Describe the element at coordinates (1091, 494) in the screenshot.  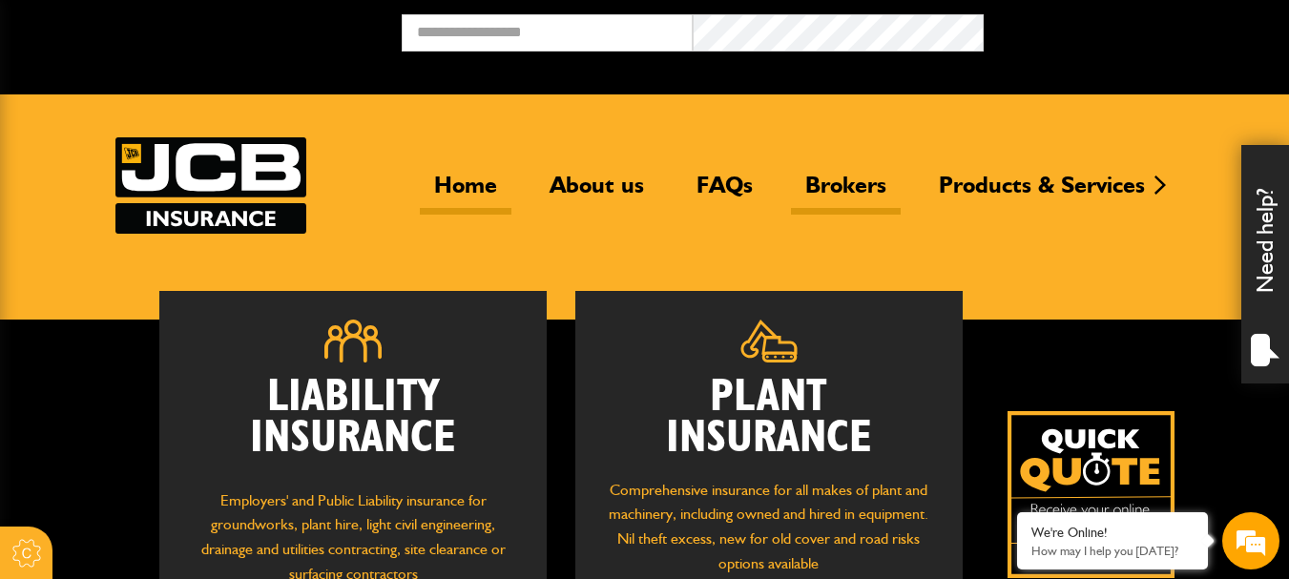
I see `img: Quick Quote` at that location.